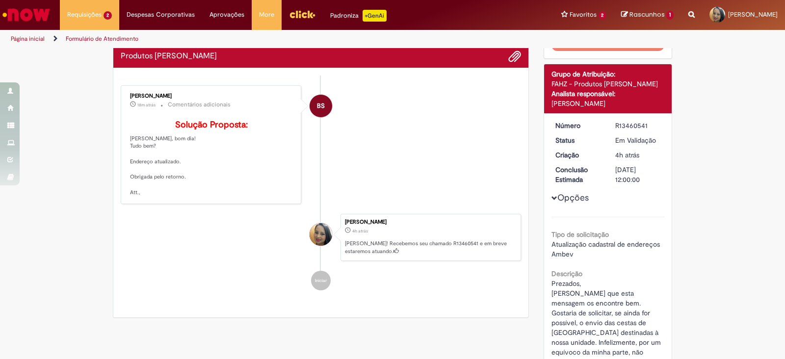 The width and height of the screenshot is (785, 359). What do you see at coordinates (26, 15) in the screenshot?
I see `img: ServiceNow` at bounding box center [26, 15].